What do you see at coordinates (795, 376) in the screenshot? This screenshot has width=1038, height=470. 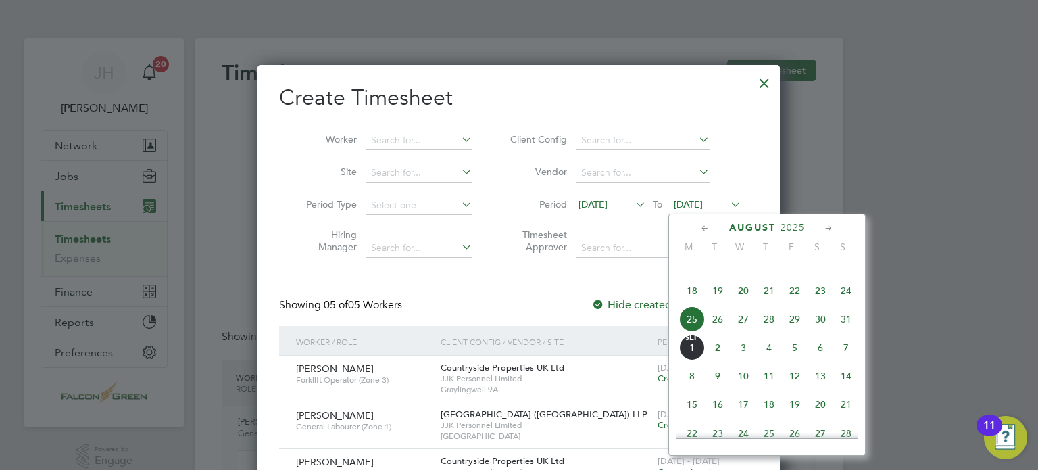 I see `span: 12` at bounding box center [795, 376].